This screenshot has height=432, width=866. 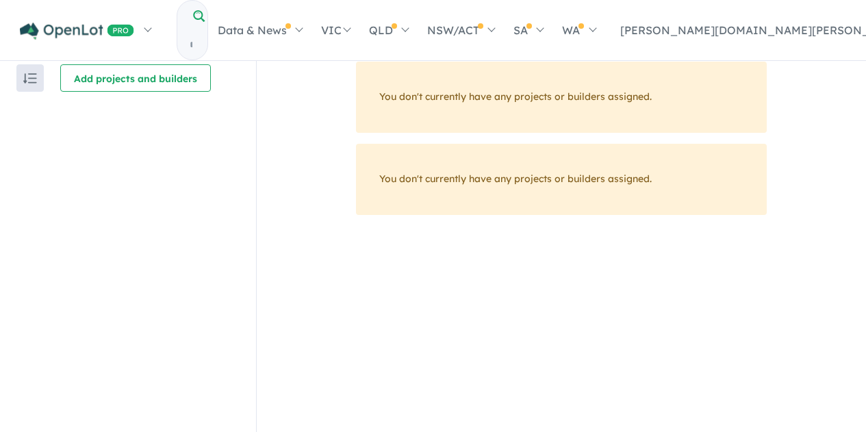 What do you see at coordinates (259, 30) in the screenshot?
I see `a: Data & News` at bounding box center [259, 30].